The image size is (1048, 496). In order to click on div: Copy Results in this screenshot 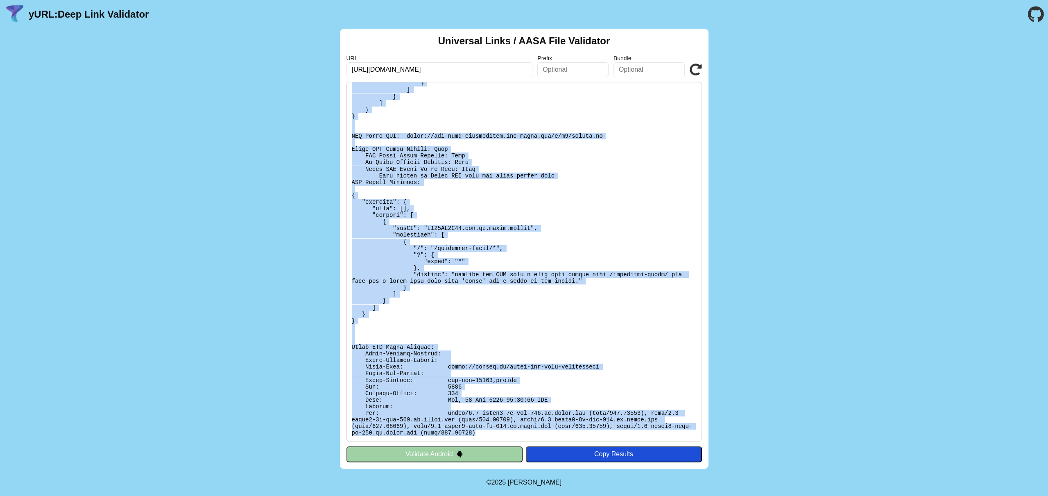, I will do `click(614, 454)`.